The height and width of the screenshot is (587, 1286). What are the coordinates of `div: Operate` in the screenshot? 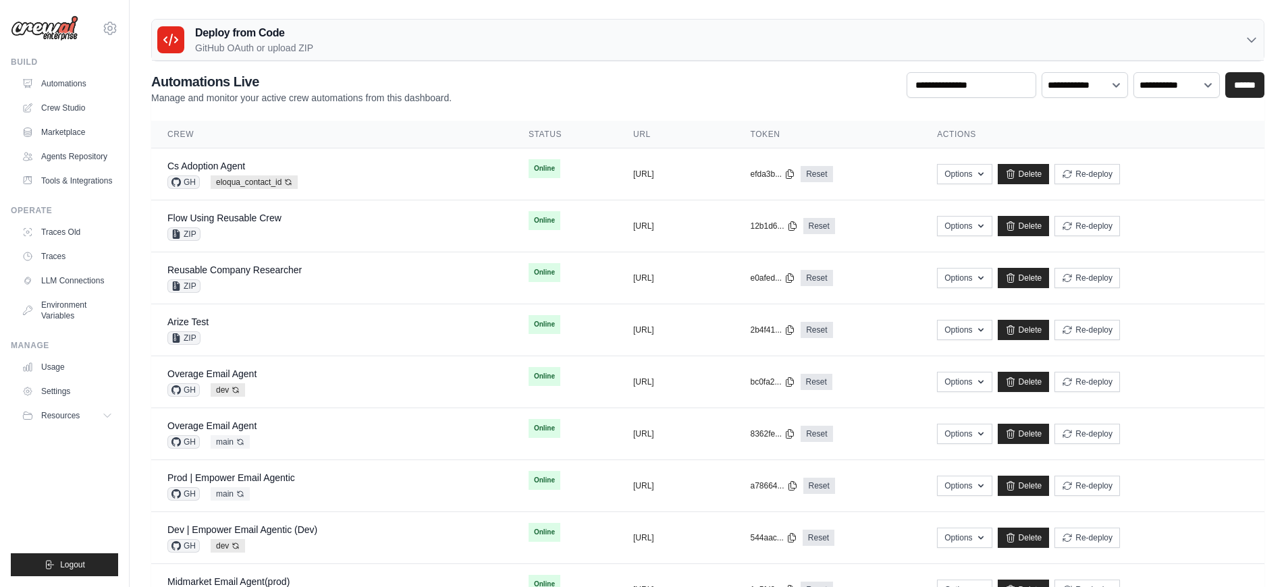 It's located at (64, 211).